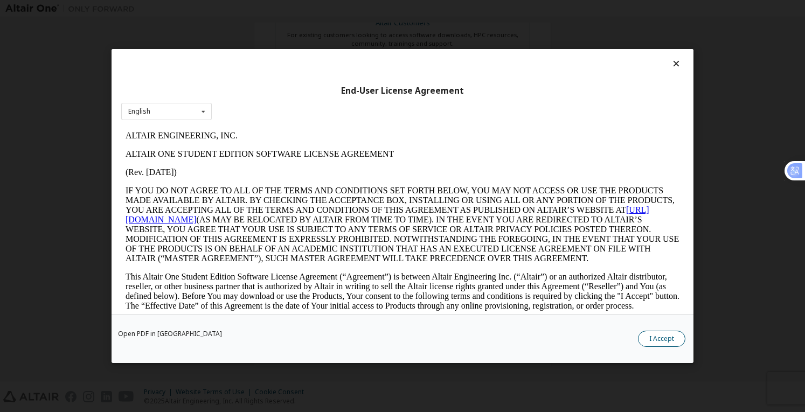 This screenshot has width=805, height=412. I want to click on p: ALTAIR ENGINEERING, INC., so click(281, 9).